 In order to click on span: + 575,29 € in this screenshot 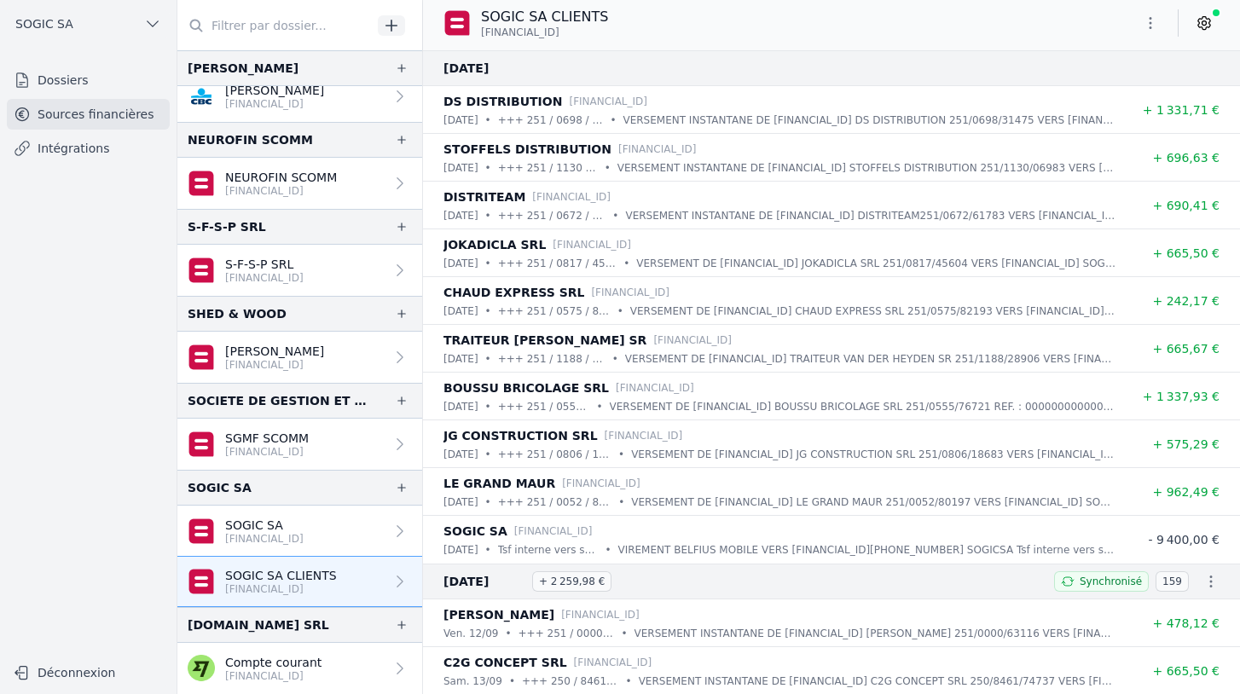, I will do `click(1185, 444)`.